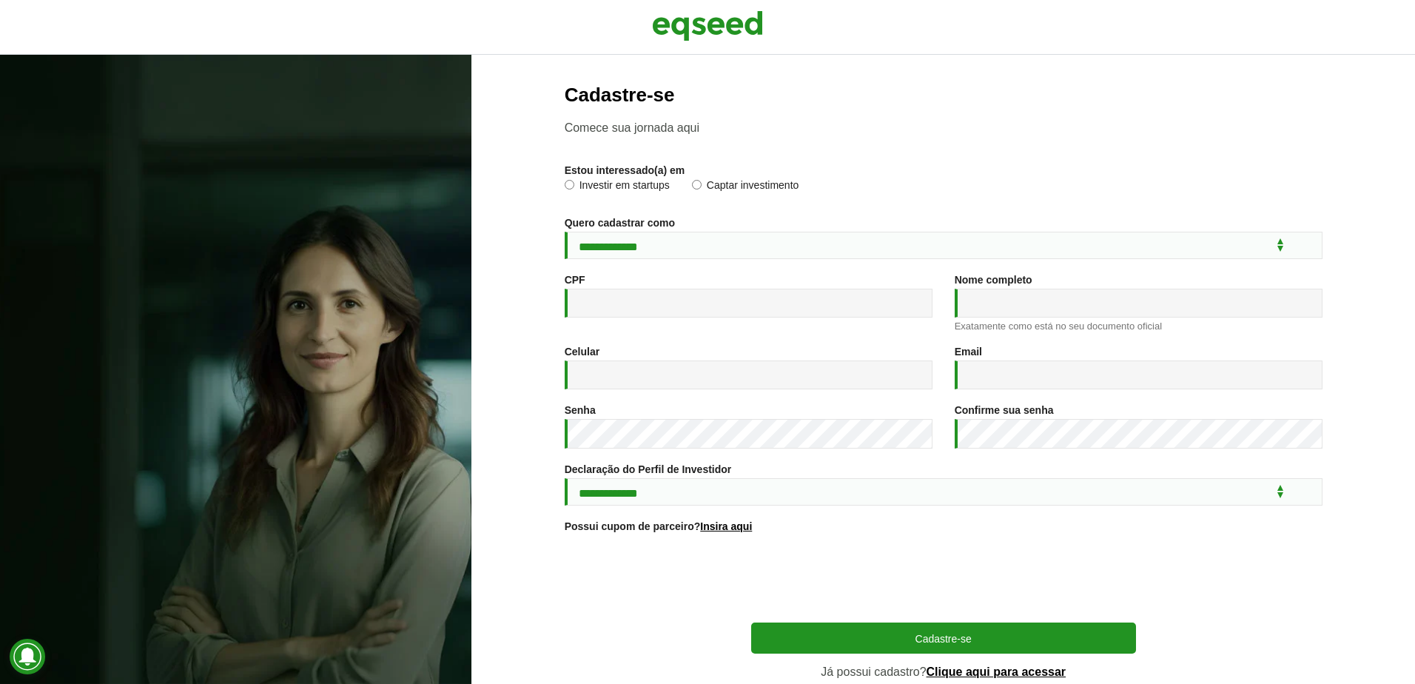 Image resolution: width=1415 pixels, height=684 pixels. Describe the element at coordinates (944, 95) in the screenshot. I see `h2: Cadastre-se` at that location.